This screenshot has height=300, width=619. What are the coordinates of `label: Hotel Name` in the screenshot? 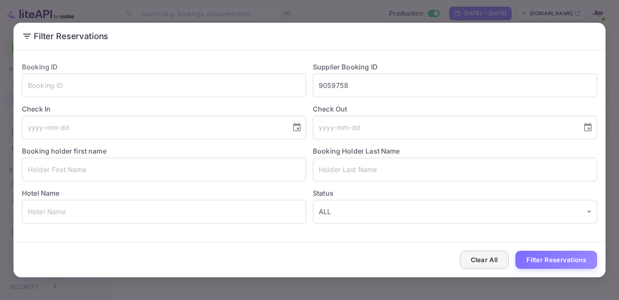 It's located at (41, 193).